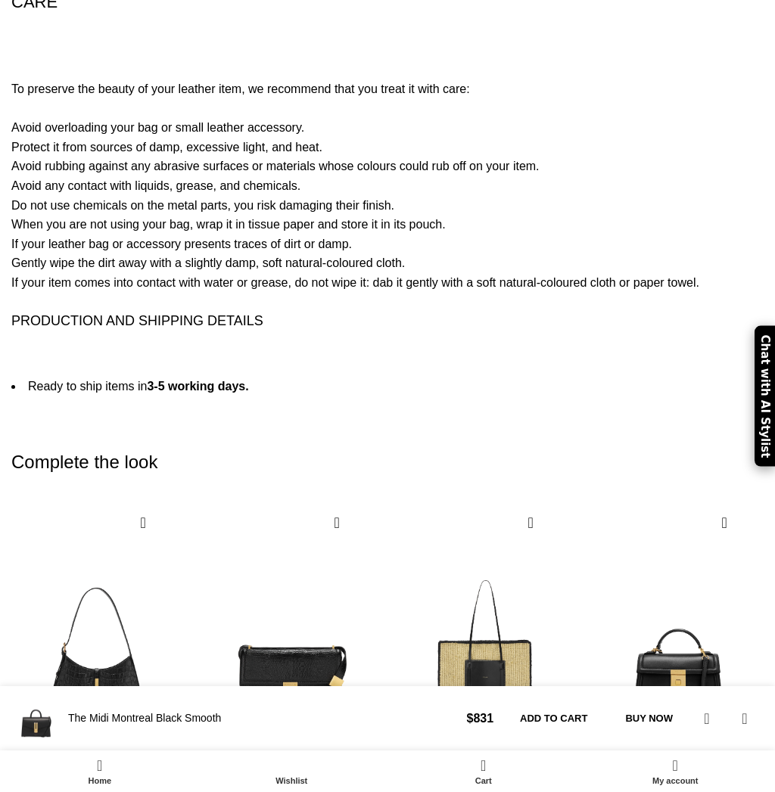 The width and height of the screenshot is (775, 792). What do you see at coordinates (36, 718) in the screenshot?
I see `img: The Midi Montreal Black Smooth` at bounding box center [36, 718].